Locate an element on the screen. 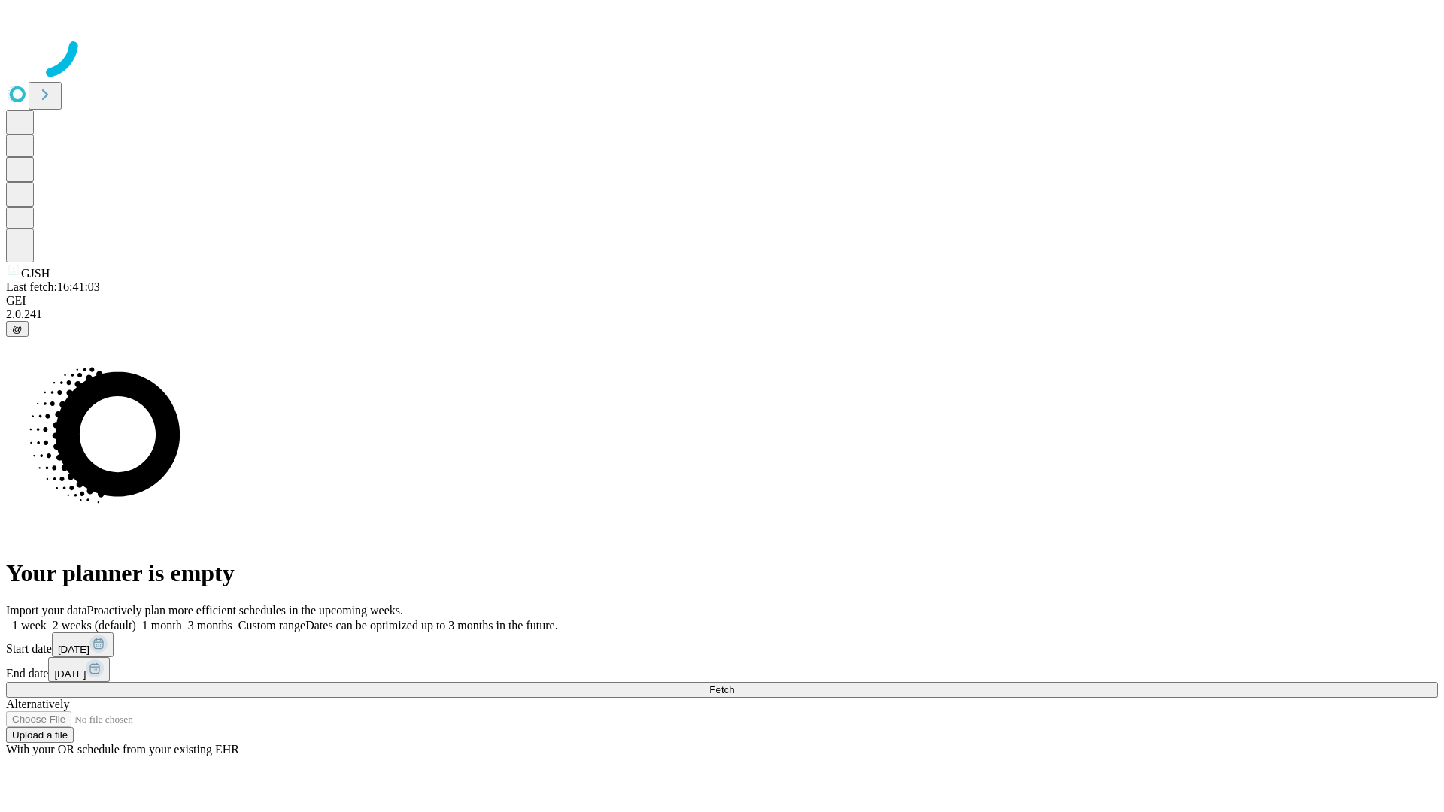  span: 1 week is located at coordinates (29, 625).